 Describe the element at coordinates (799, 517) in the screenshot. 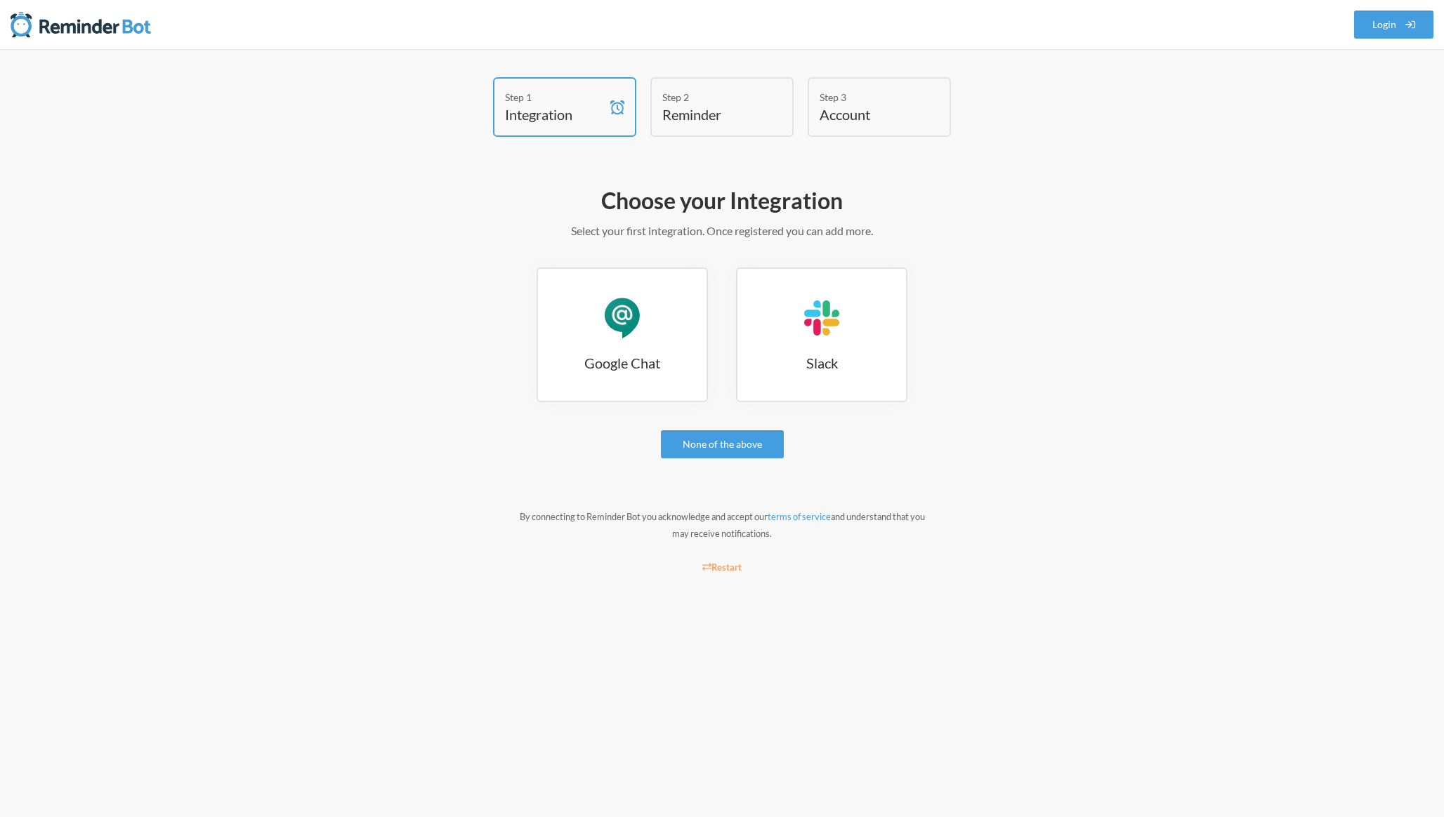

I see `a: terms of service` at that location.